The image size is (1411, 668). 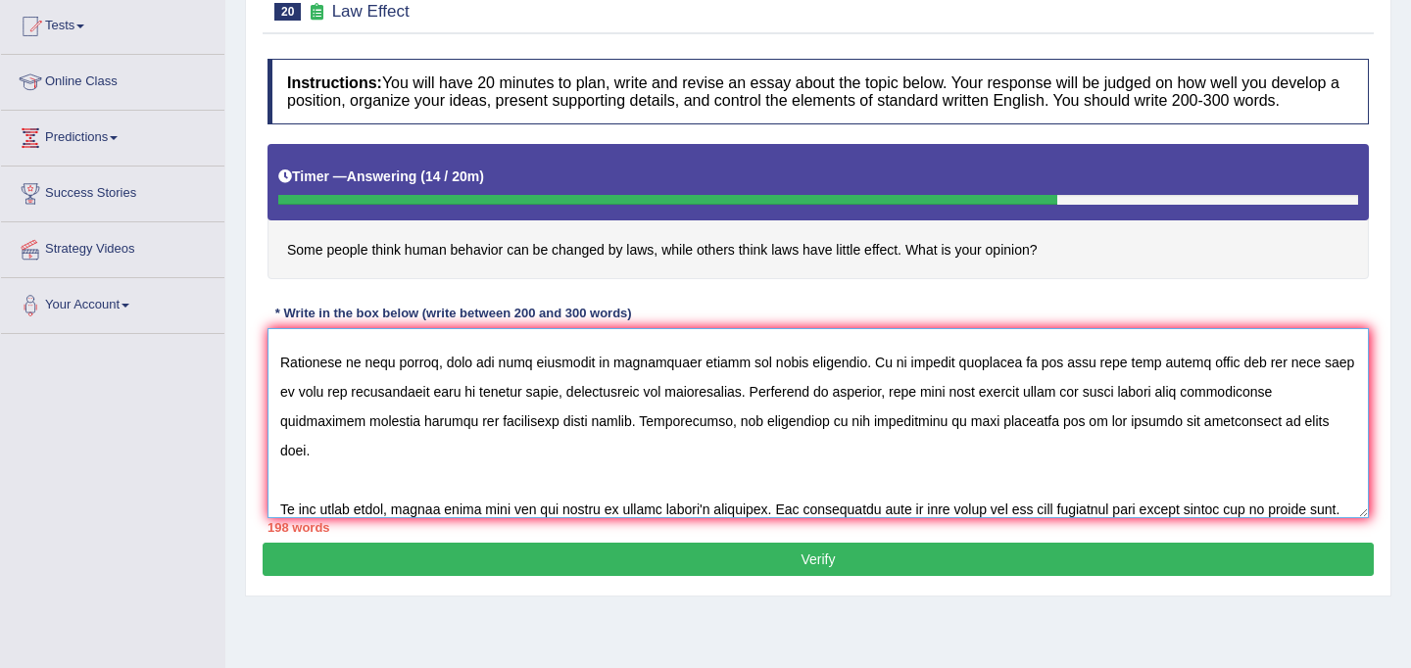 I want to click on a: Strategy Videos, so click(x=113, y=247).